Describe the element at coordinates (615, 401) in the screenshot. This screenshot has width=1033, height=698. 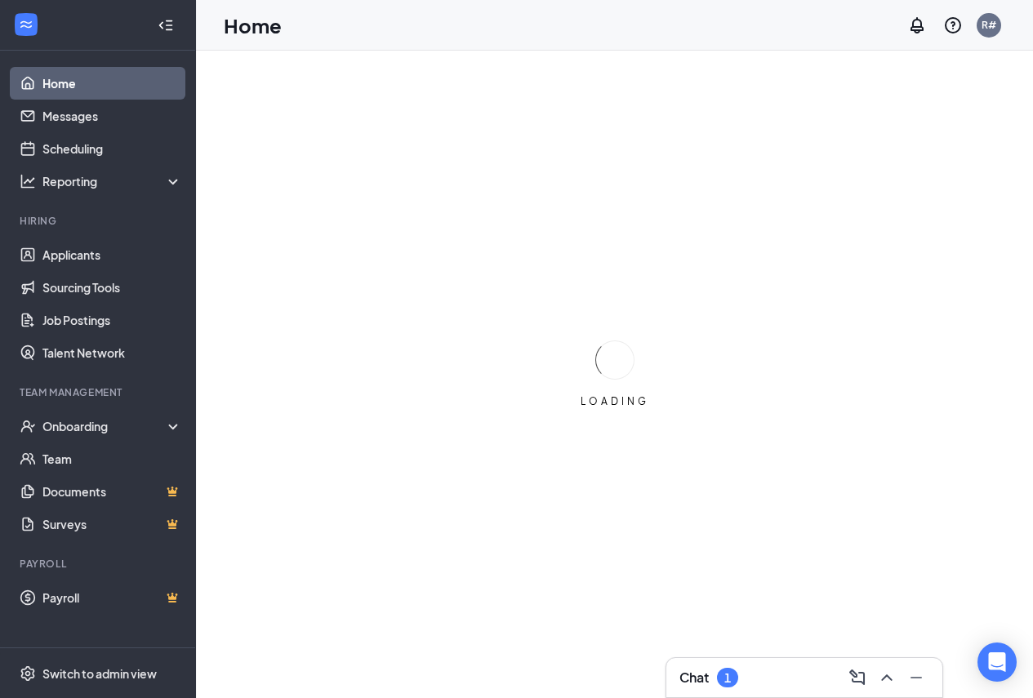
I see `div: LOADING` at that location.